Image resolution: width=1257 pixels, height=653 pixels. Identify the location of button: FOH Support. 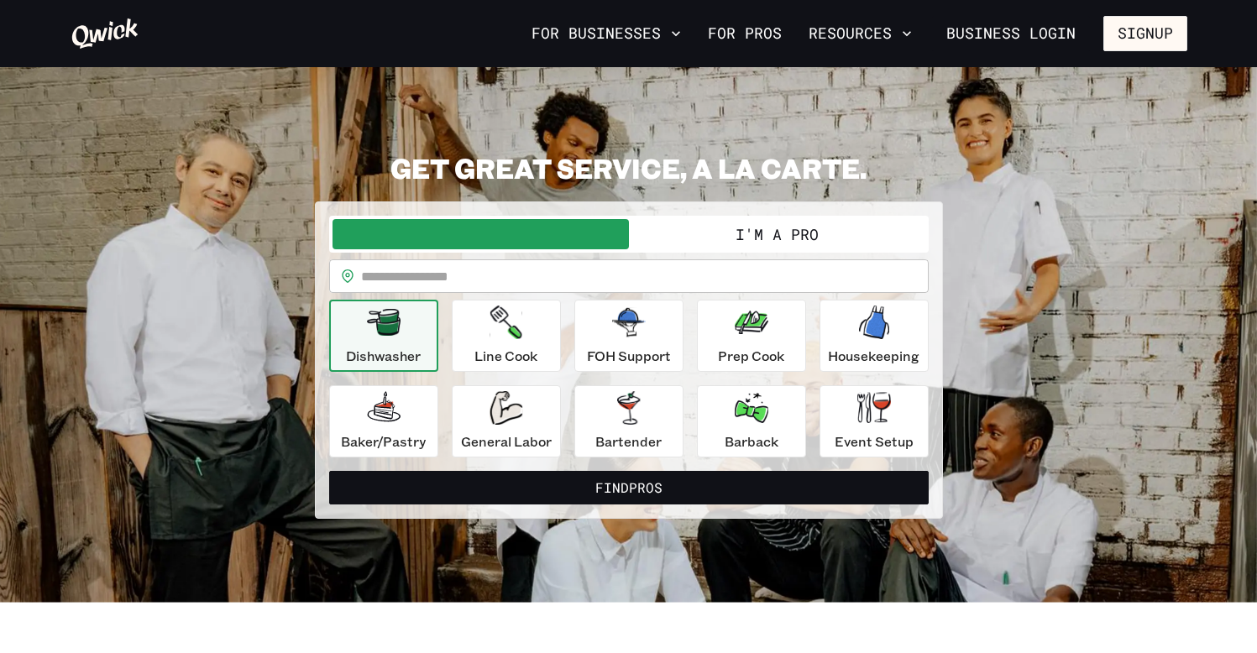
(629, 336).